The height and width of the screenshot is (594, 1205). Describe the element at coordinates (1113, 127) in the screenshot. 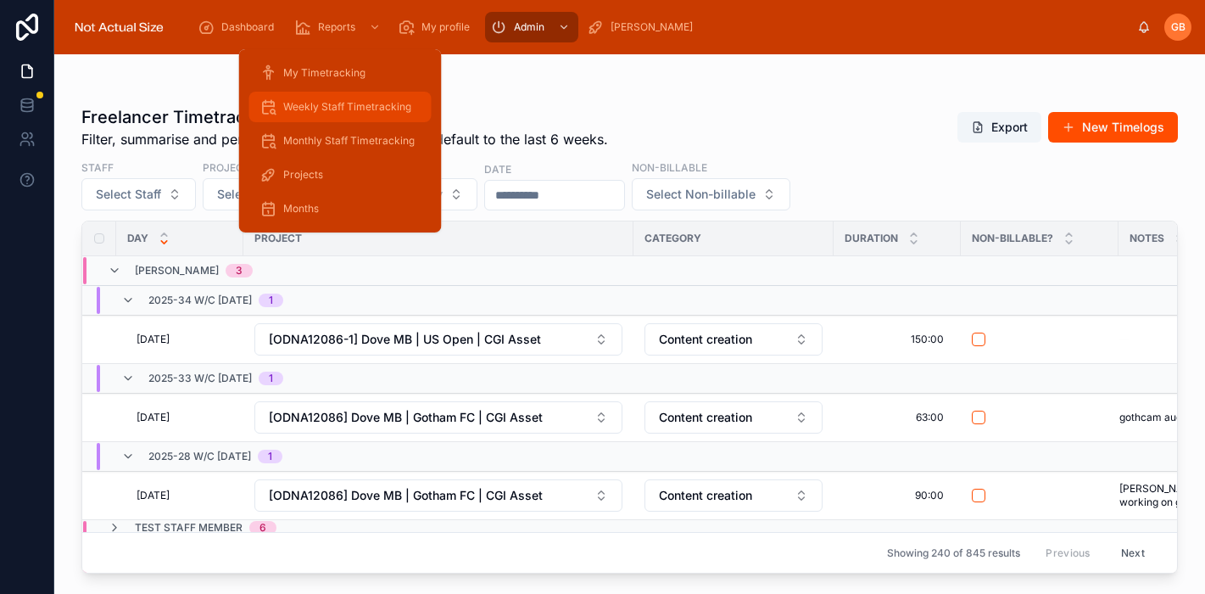

I see `button: New Timelogs` at that location.